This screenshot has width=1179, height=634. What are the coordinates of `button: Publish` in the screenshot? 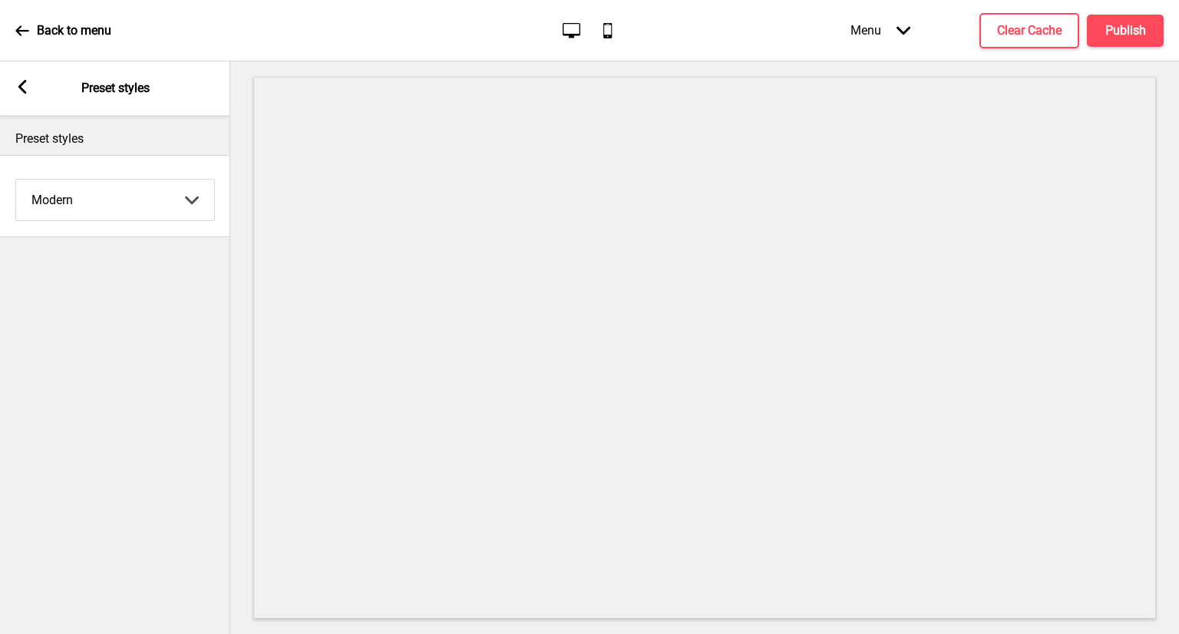 It's located at (1126, 31).